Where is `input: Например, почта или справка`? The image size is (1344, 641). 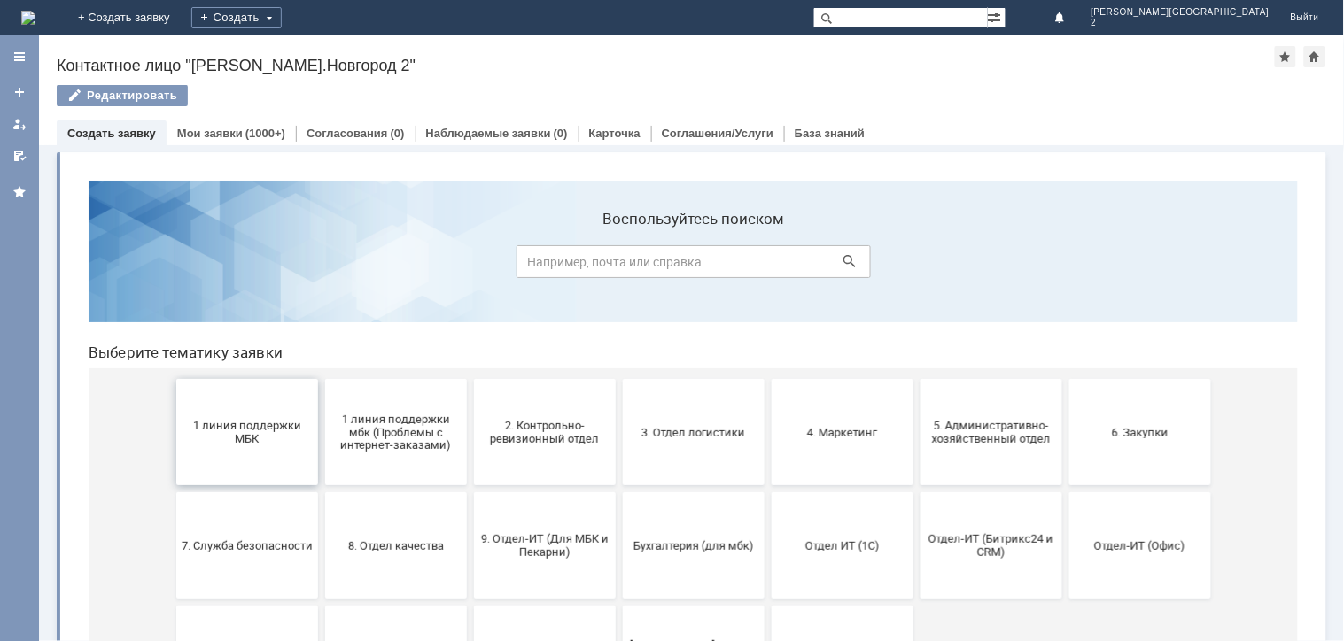 input: Например, почта или справка is located at coordinates (619, 95).